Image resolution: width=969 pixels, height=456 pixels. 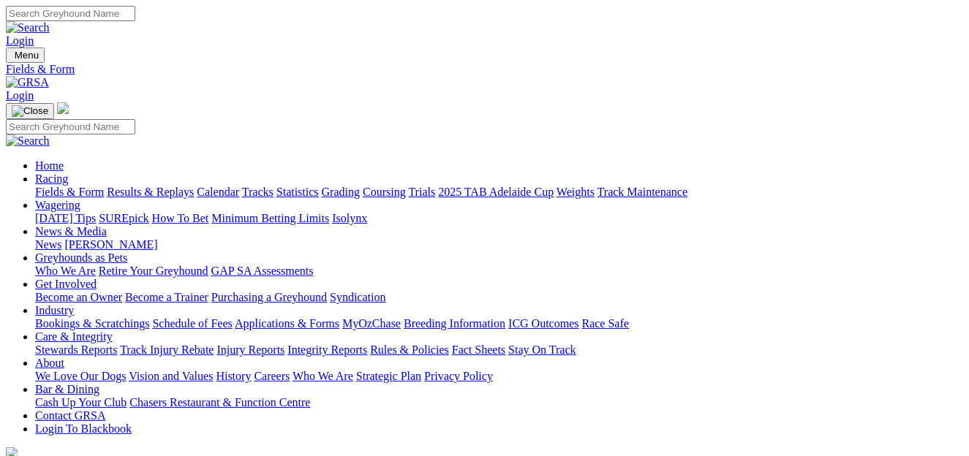 What do you see at coordinates (167, 350) in the screenshot?
I see `a: Track Injury Rebate` at bounding box center [167, 350].